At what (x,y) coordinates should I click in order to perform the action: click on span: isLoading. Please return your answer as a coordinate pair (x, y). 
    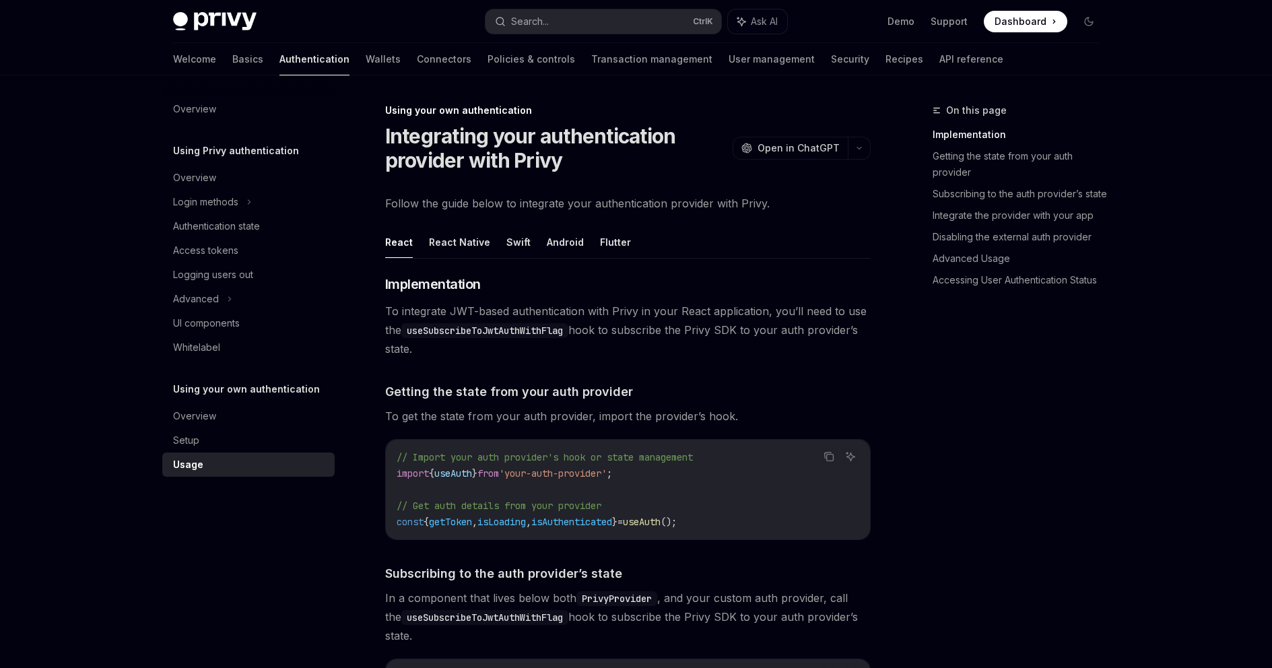
    Looking at the image, I should click on (502, 522).